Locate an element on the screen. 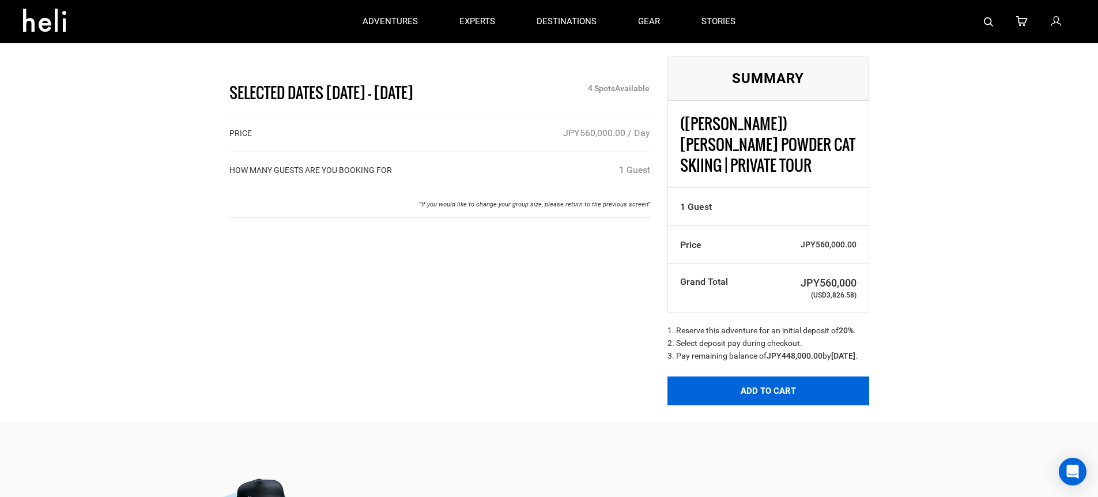 The width and height of the screenshot is (1098, 497). label: PRICE is located at coordinates (240, 133).